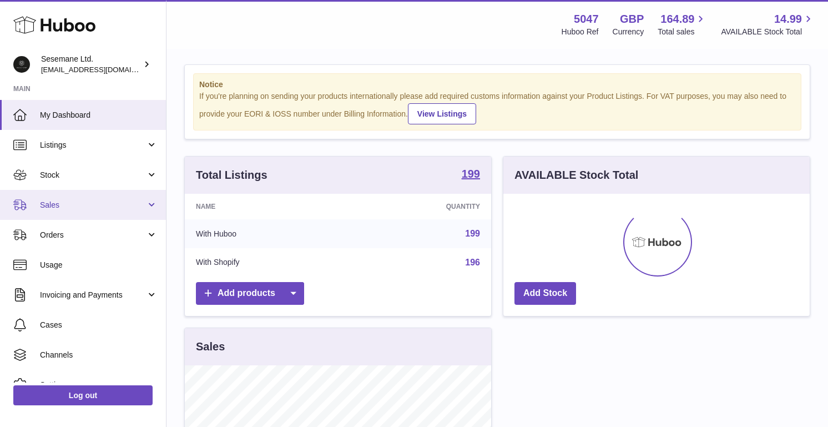 This screenshot has width=828, height=427. Describe the element at coordinates (497, 108) in the screenshot. I see `div: If you're planning on sending your products internationally please add required customs informati...` at that location.